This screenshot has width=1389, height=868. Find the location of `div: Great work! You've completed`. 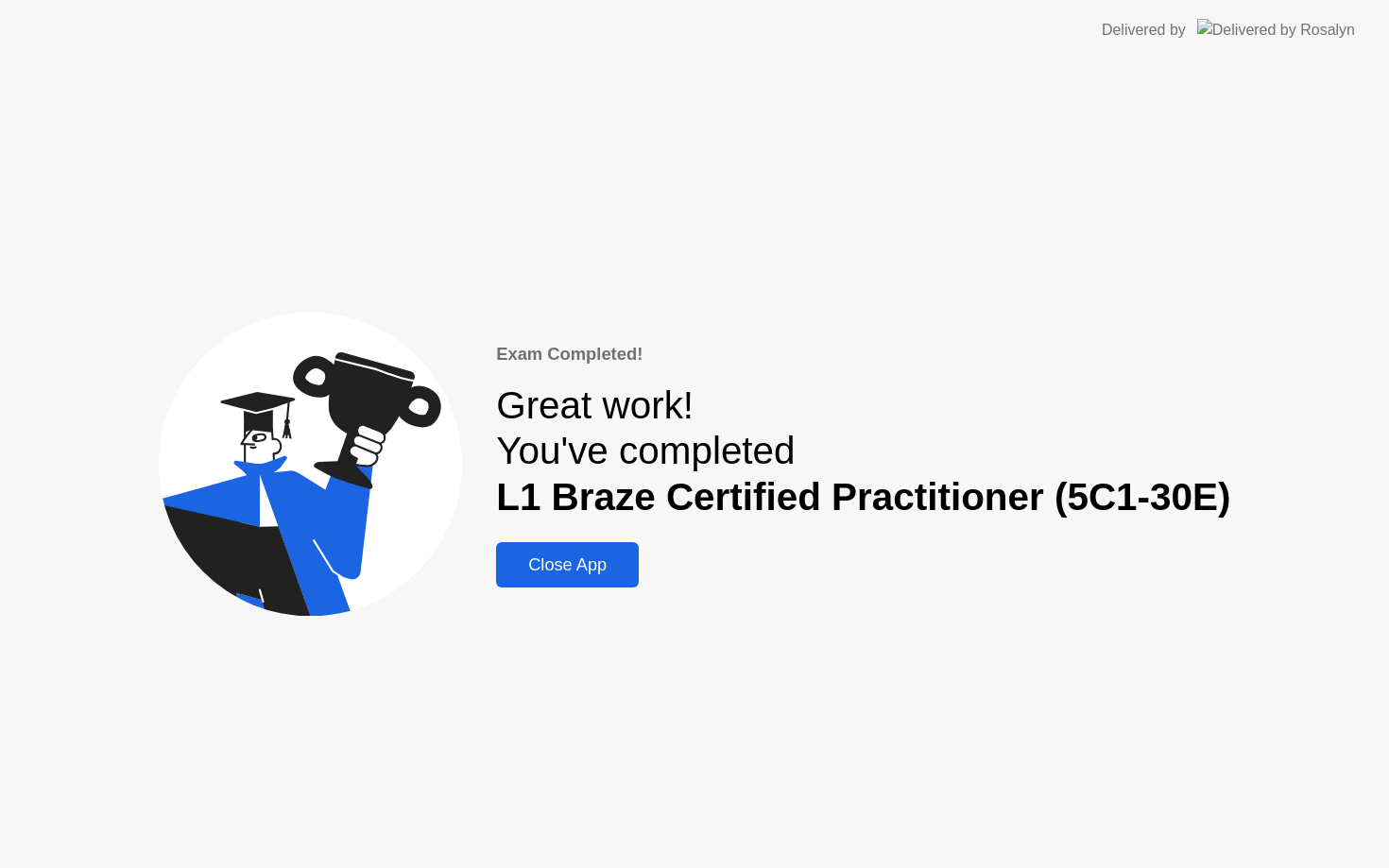

div: Great work! You've completed is located at coordinates (863, 452).